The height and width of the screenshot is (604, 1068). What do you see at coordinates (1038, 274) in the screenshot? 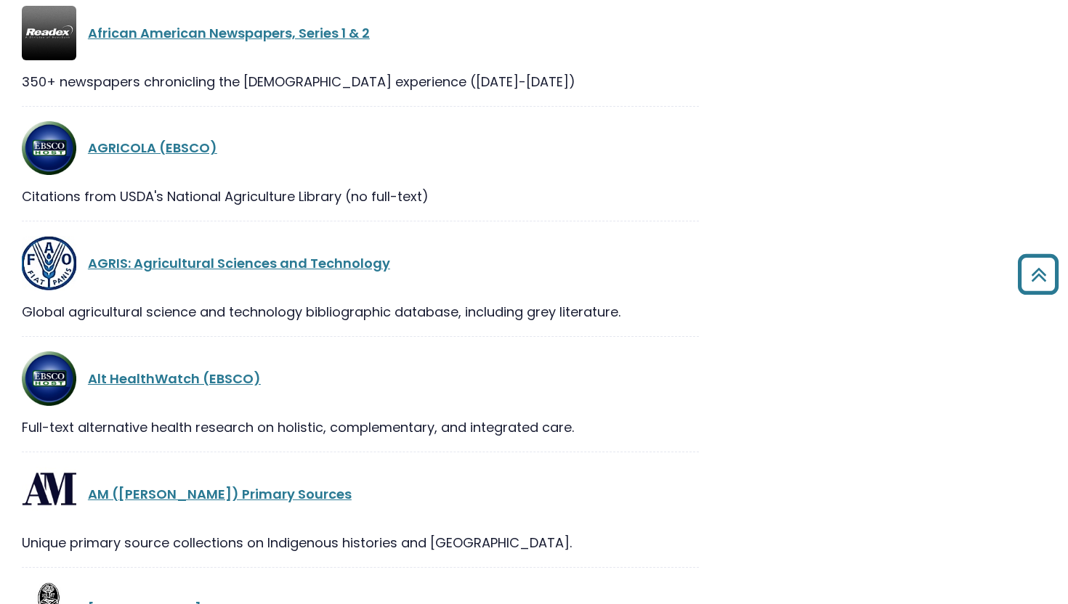
I see `a: Back to Top` at bounding box center [1038, 274].